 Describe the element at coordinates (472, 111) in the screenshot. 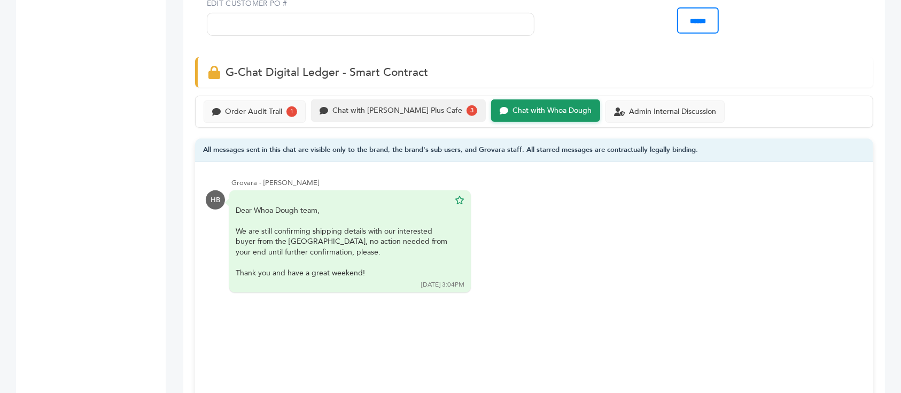

I see `div: 3` at that location.